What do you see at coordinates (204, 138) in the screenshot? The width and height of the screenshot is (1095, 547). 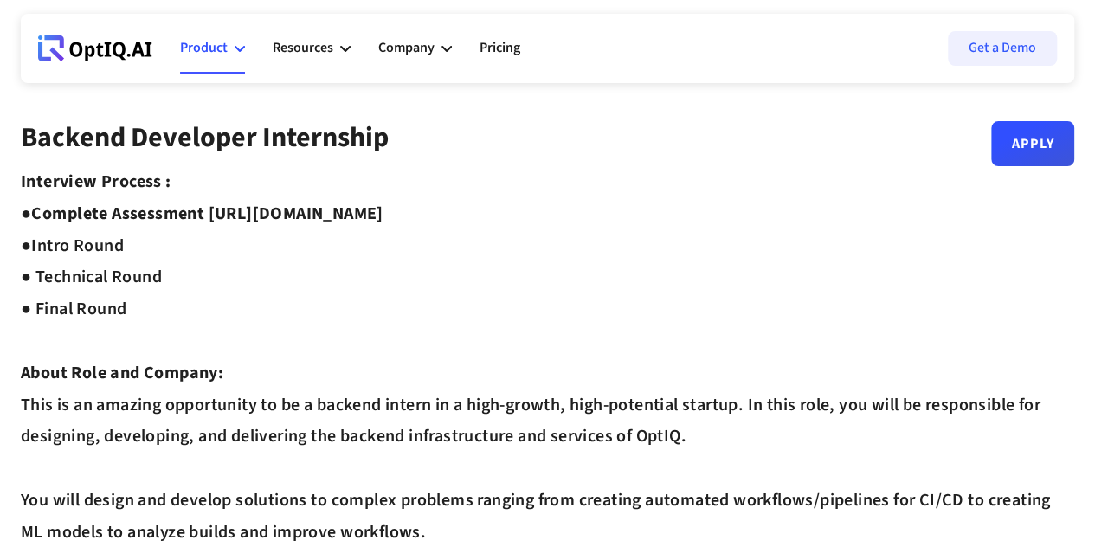 I see `strong: Backend Developer Internship` at bounding box center [204, 138].